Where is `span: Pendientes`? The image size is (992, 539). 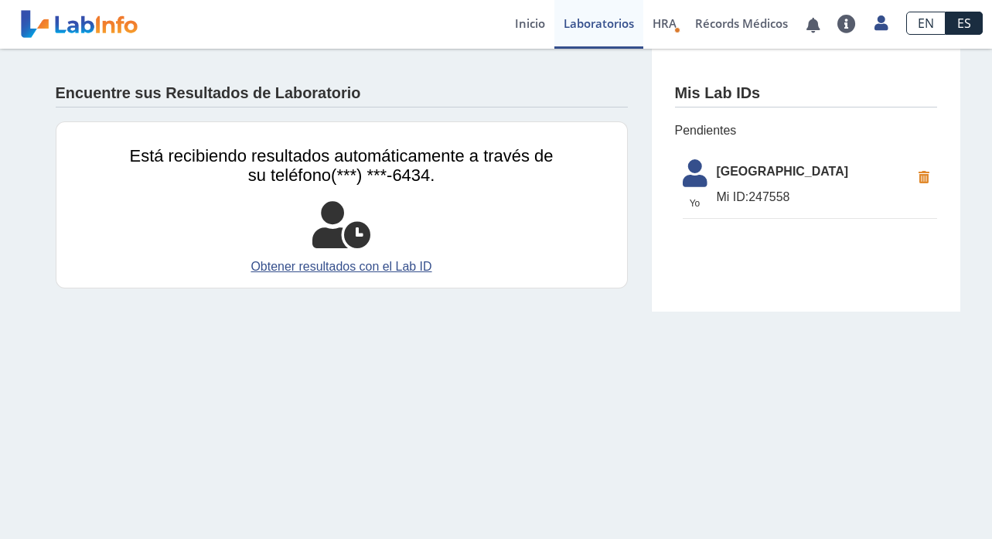
span: Pendientes is located at coordinates (806, 131).